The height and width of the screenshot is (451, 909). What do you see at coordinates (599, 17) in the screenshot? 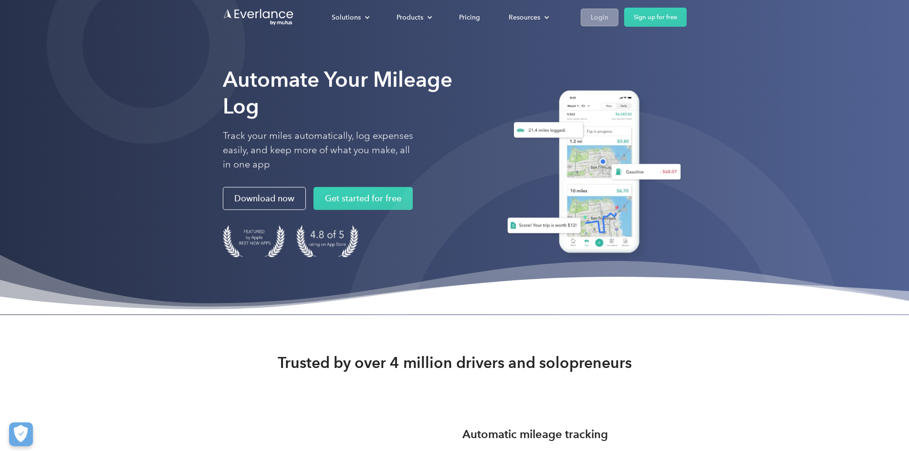
I see `a: Login` at bounding box center [599, 17].